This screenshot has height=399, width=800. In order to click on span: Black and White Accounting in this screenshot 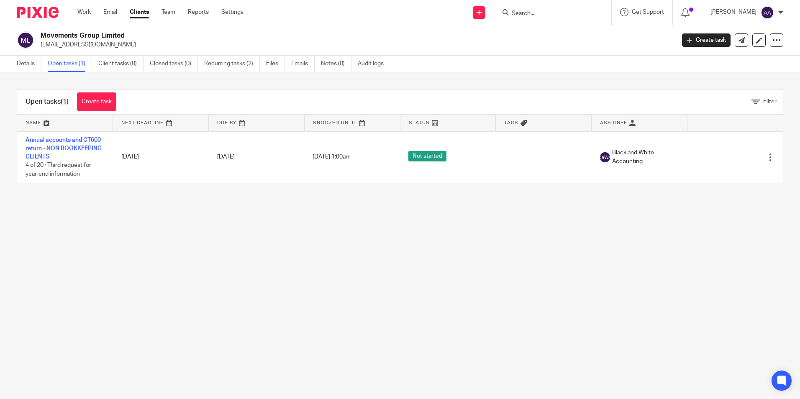, I will do `click(646, 157)`.